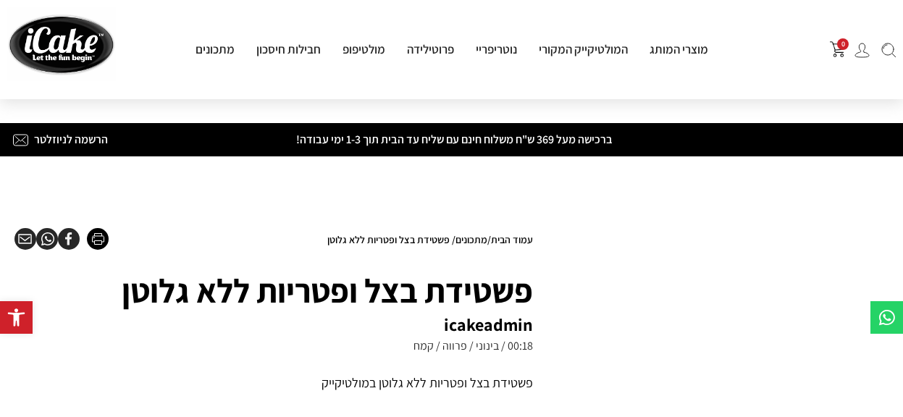 Image resolution: width=903 pixels, height=417 pixels. I want to click on h6: 00:18 /, so click(517, 346).